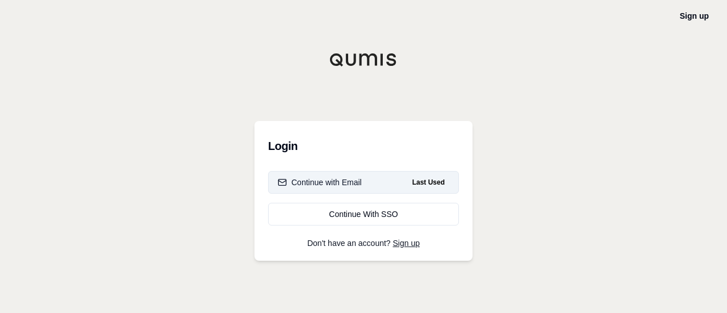 This screenshot has width=727, height=313. What do you see at coordinates (428, 182) in the screenshot?
I see `span: Last Used` at bounding box center [428, 182].